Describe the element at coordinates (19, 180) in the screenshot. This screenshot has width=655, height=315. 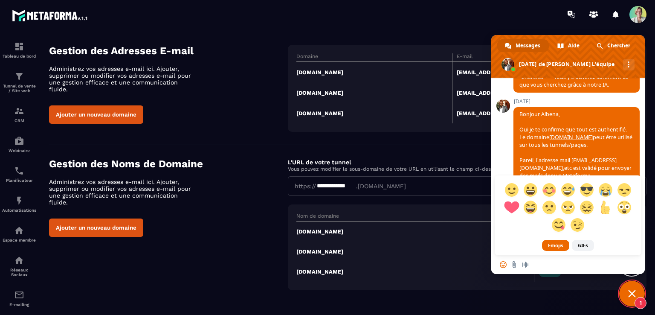
I see `p: Planificateur` at that location.